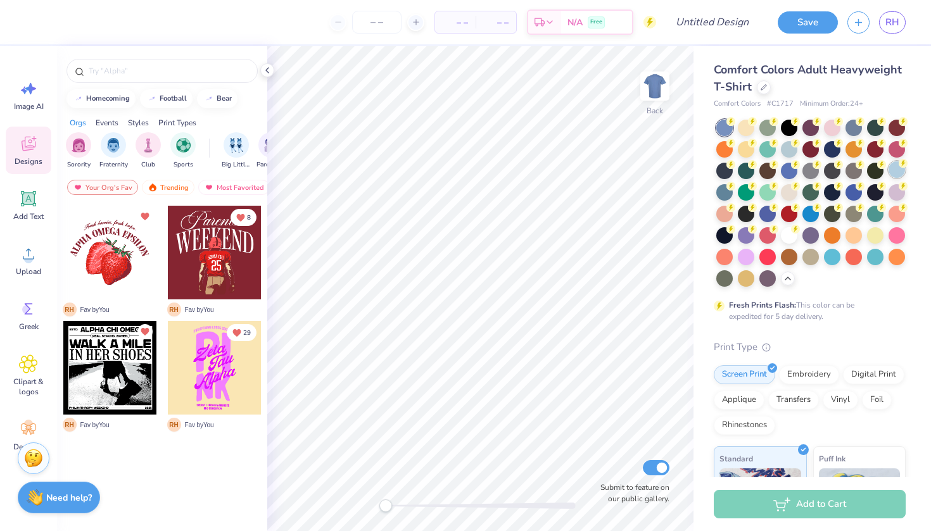 The height and width of the screenshot is (531, 931). I want to click on span: 29, so click(247, 333).